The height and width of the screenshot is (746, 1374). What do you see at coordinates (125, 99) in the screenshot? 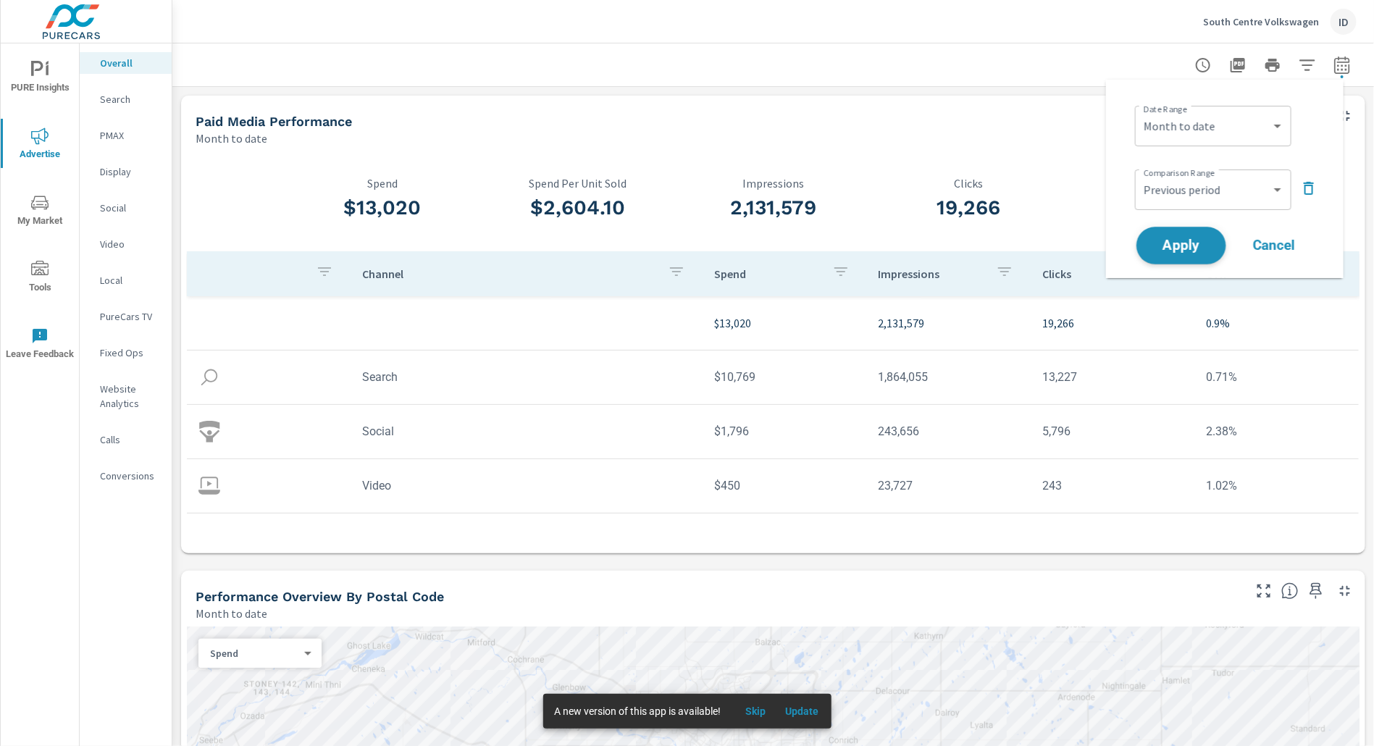
I see `div: Search` at bounding box center [125, 99].